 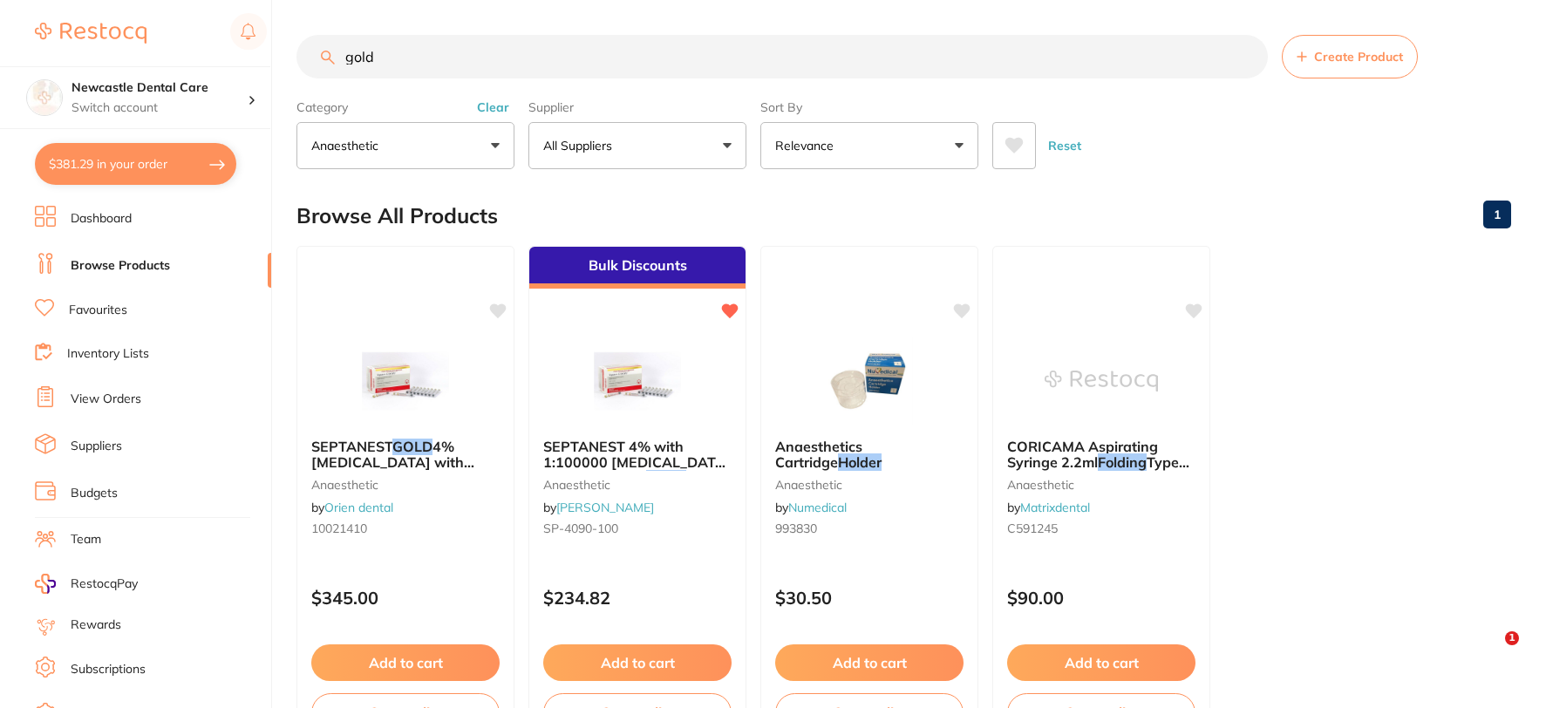 I want to click on img: Restocq Logo, so click(x=91, y=33).